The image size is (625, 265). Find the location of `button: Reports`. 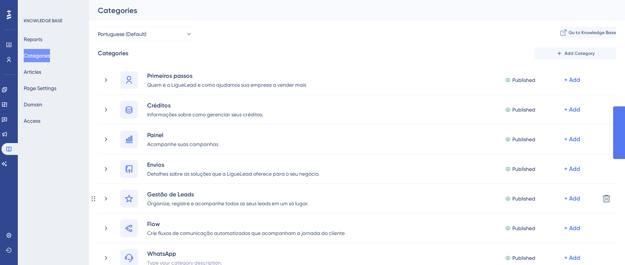

button: Reports is located at coordinates (33, 39).